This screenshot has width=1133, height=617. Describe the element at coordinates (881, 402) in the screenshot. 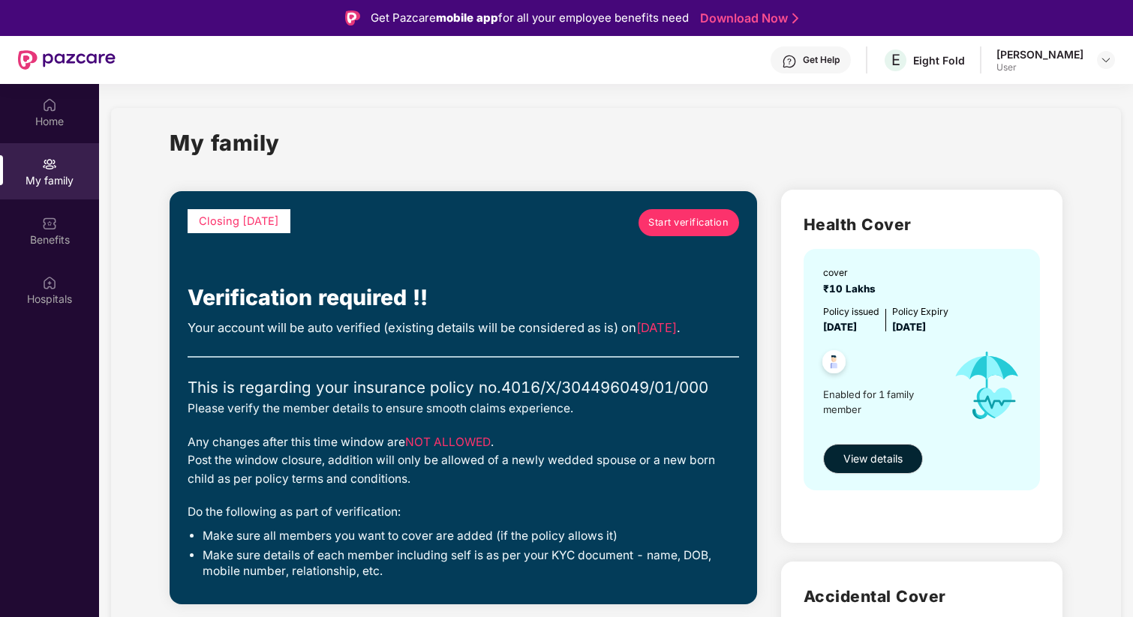

I see `span: Enabled for 1 family member` at that location.